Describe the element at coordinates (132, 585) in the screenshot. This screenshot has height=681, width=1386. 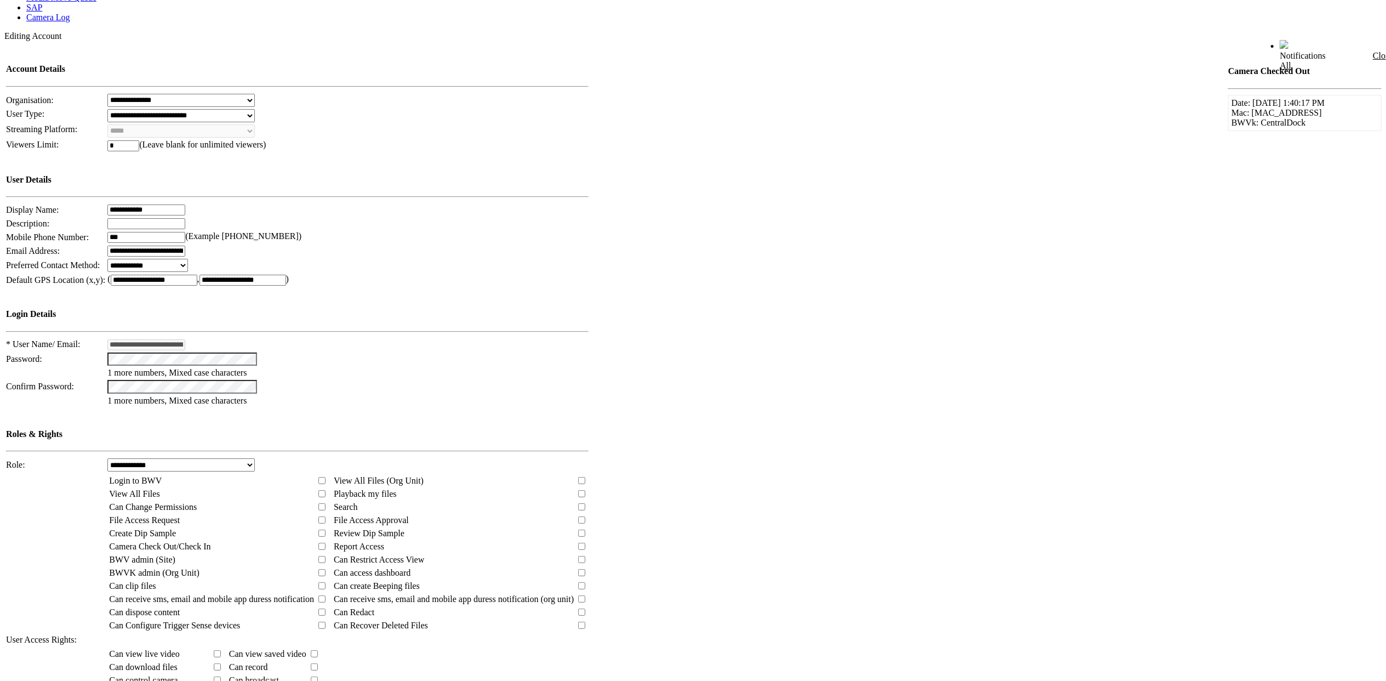
I see `span: Can clip files` at that location.